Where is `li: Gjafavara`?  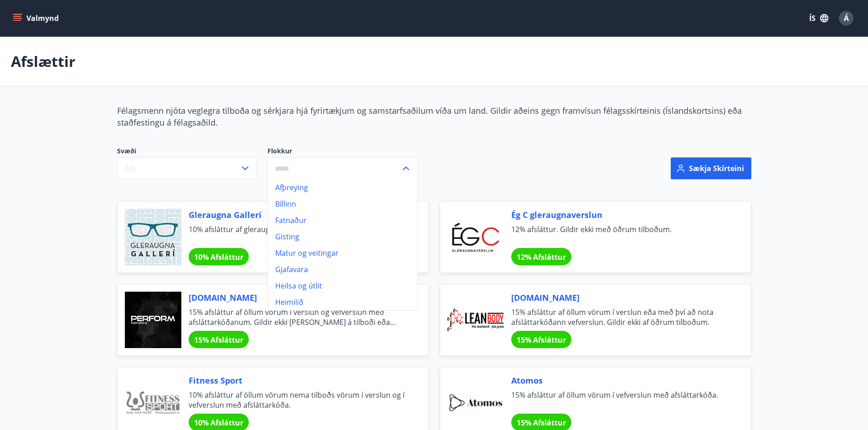 li: Gjafavara is located at coordinates (343, 270).